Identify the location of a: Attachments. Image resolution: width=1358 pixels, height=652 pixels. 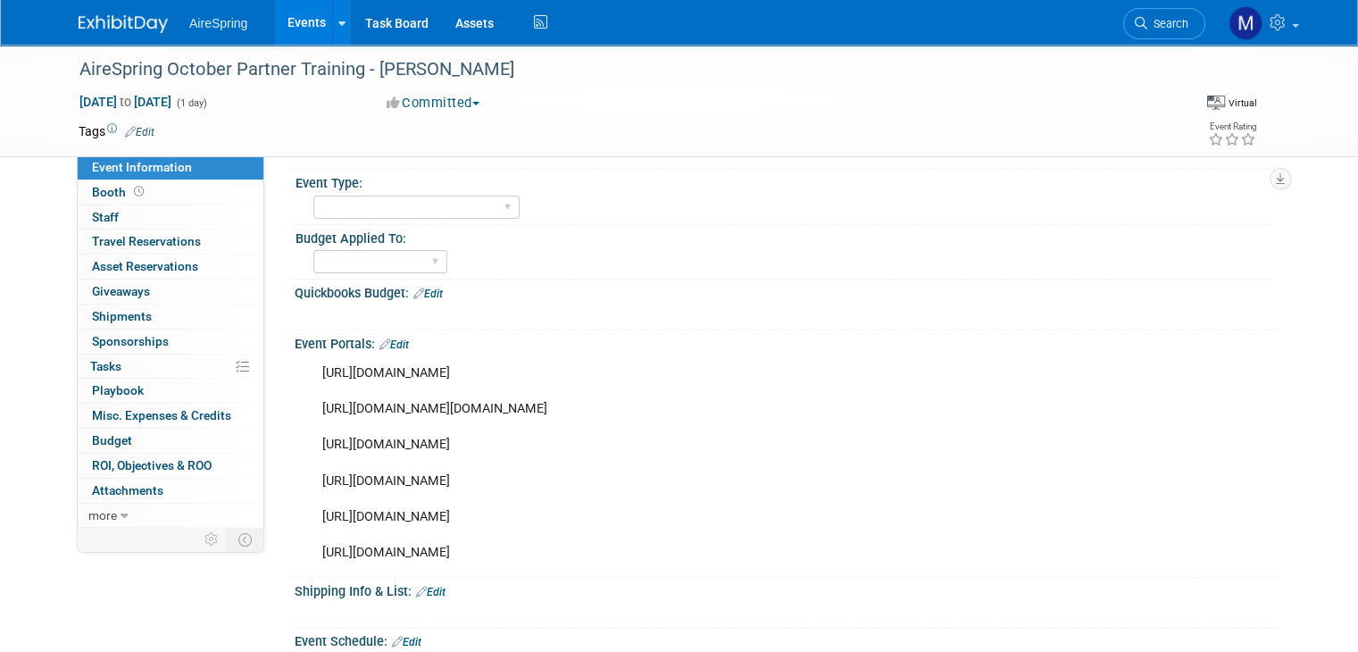
(171, 490).